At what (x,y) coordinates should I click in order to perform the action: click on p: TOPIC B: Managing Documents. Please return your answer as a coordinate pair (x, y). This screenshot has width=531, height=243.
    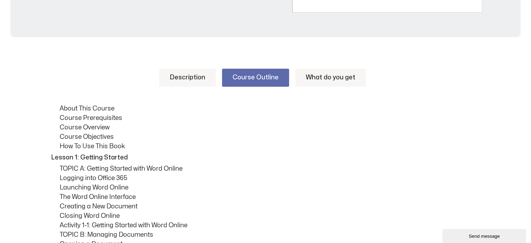
    Looking at the image, I should click on (271, 234).